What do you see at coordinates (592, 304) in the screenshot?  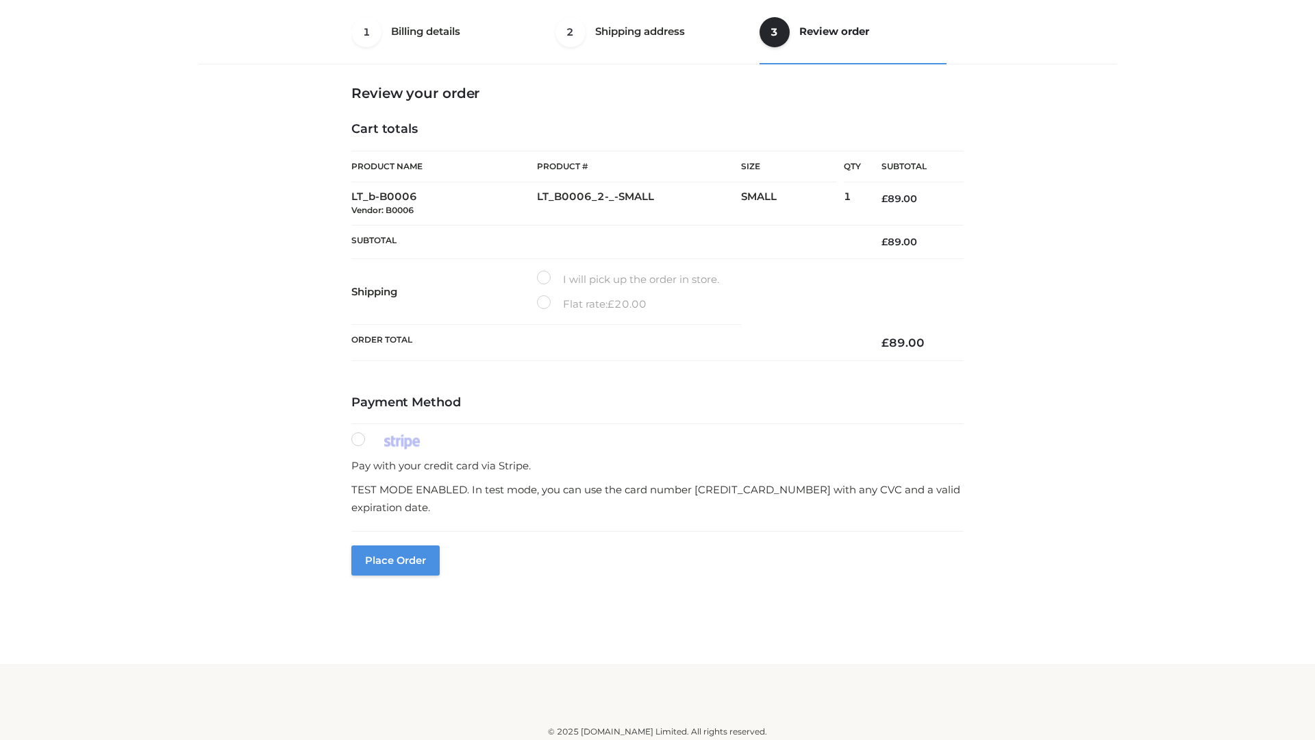 I see `label: Flat rate:` at bounding box center [592, 304].